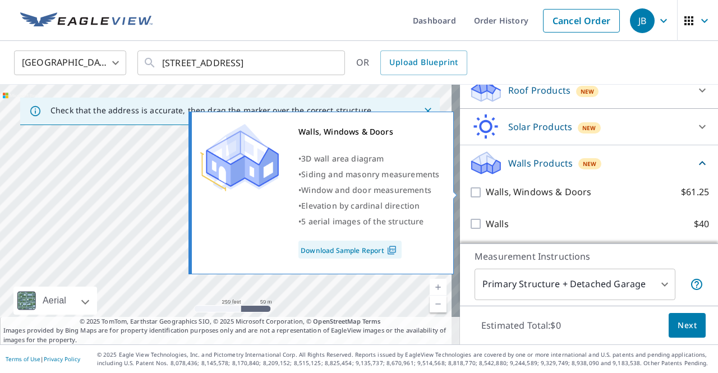 The width and height of the screenshot is (718, 373). What do you see at coordinates (23, 359) in the screenshot?
I see `a: Terms of Use` at bounding box center [23, 359].